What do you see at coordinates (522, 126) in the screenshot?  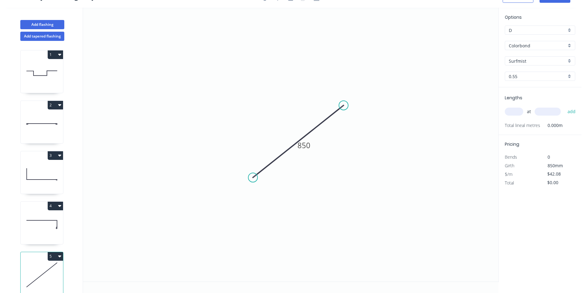 I see `span: Total lineal metres` at bounding box center [522, 126].